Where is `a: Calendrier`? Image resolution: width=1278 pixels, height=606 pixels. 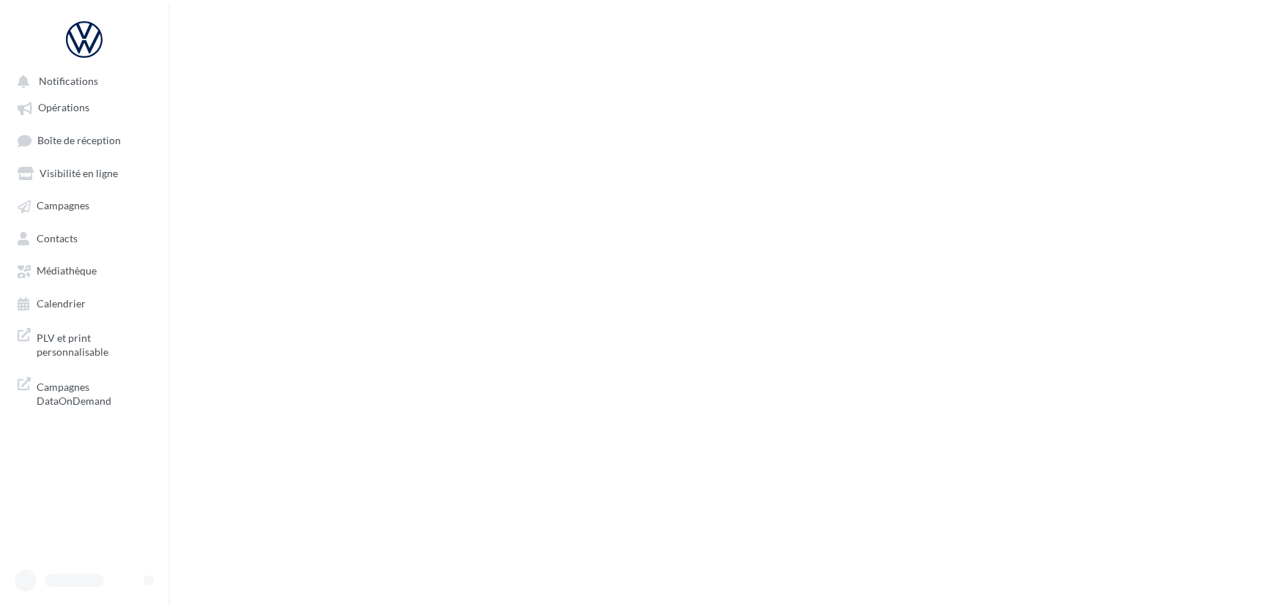 a: Calendrier is located at coordinates (84, 303).